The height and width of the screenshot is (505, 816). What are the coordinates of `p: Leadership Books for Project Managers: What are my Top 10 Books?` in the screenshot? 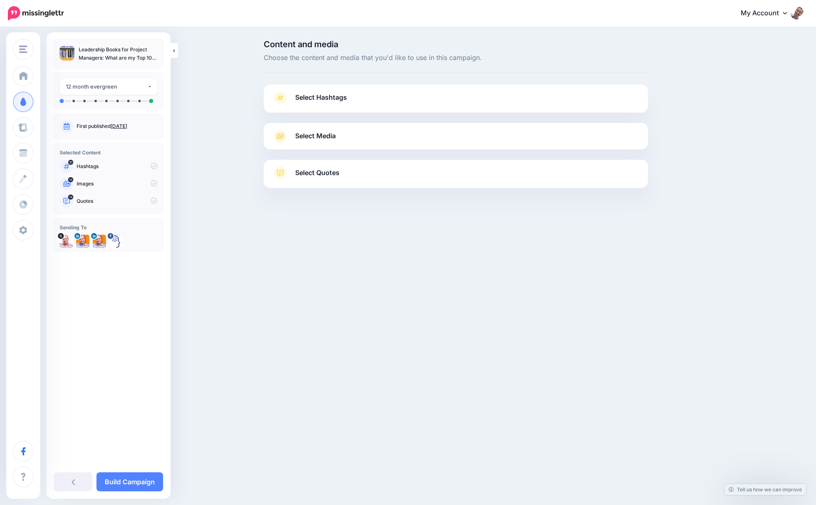 It's located at (118, 54).